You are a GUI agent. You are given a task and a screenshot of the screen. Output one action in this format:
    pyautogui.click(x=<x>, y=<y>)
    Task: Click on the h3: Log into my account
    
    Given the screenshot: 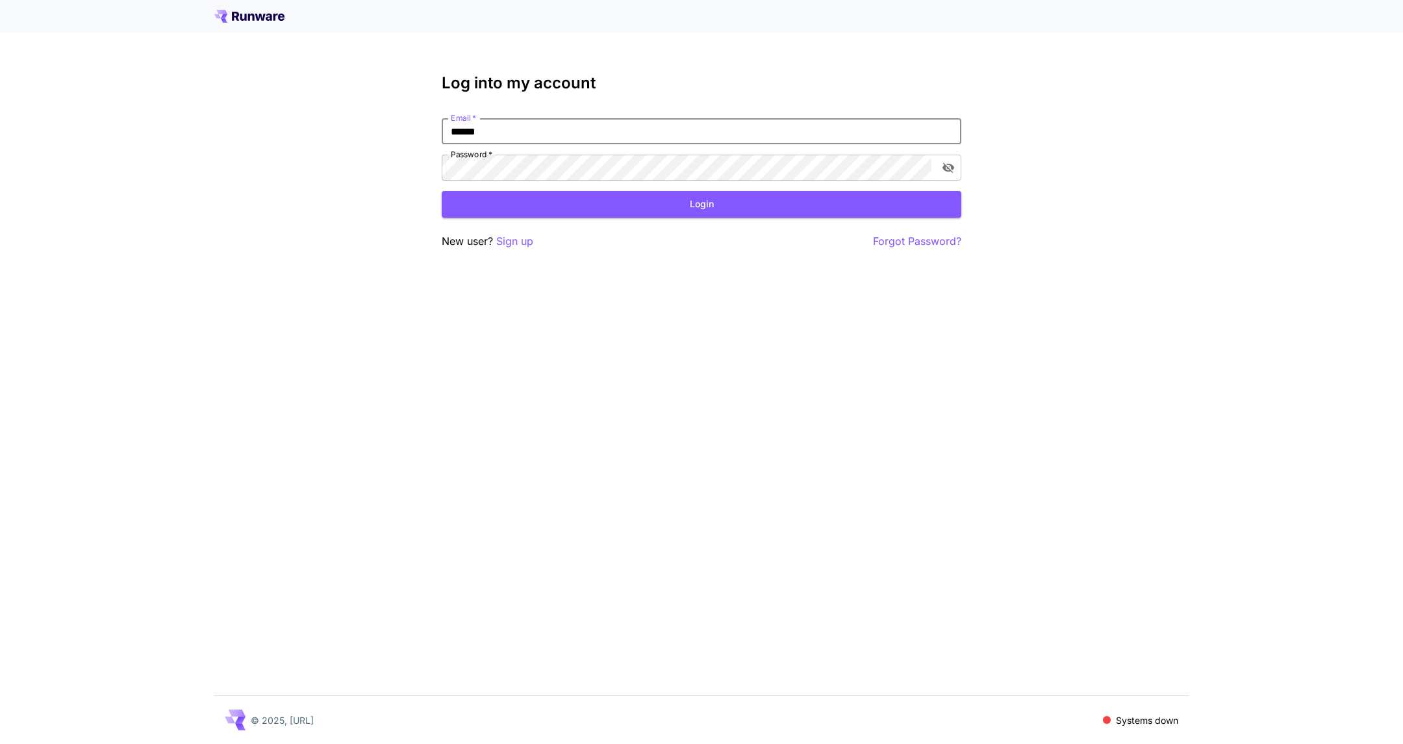 What is the action you would take?
    pyautogui.click(x=702, y=83)
    